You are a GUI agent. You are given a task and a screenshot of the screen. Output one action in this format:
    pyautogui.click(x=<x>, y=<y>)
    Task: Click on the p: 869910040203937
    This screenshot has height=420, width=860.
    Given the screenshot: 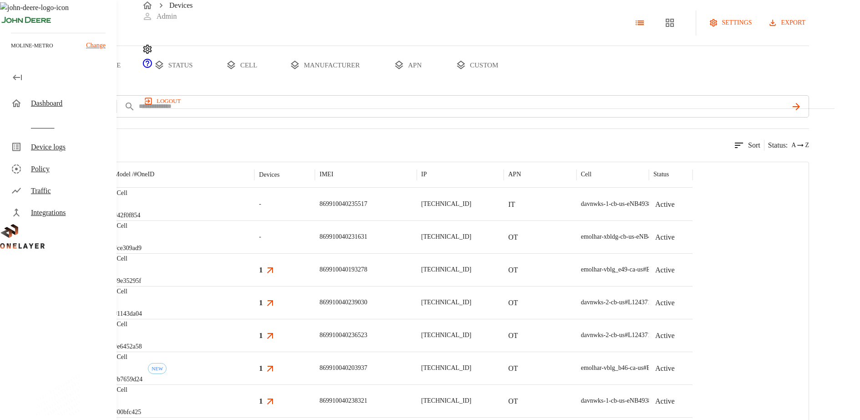 What is the action you would take?
    pyautogui.click(x=343, y=368)
    